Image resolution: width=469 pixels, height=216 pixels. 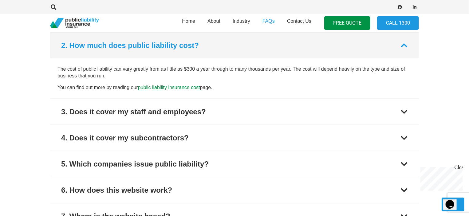 What do you see at coordinates (400, 7) in the screenshot?
I see `a: Facebook` at bounding box center [400, 7].